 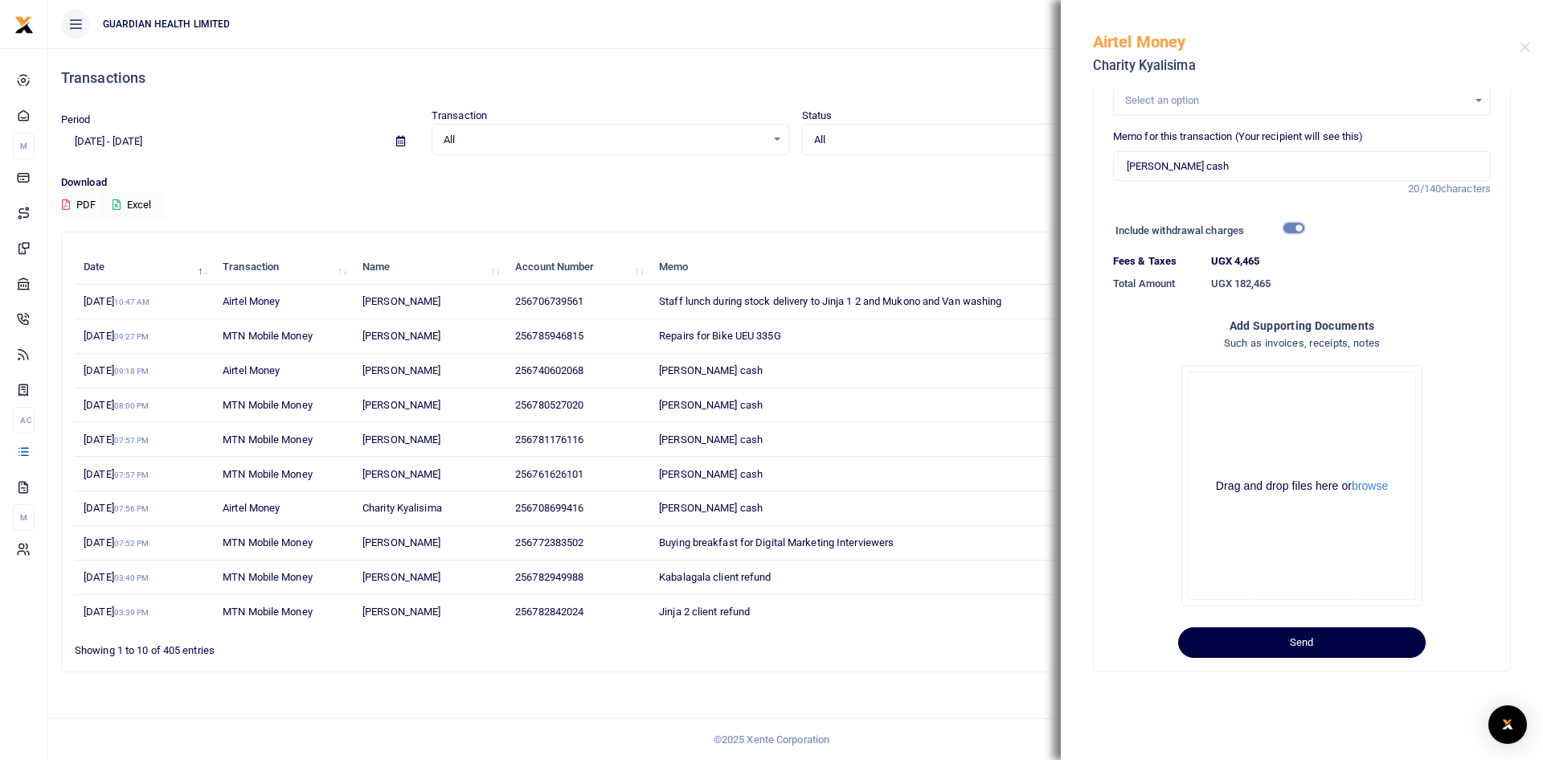 What do you see at coordinates (430, 267) in the screenshot?
I see `th: Name: activate to sort column ascending` at bounding box center [430, 267].